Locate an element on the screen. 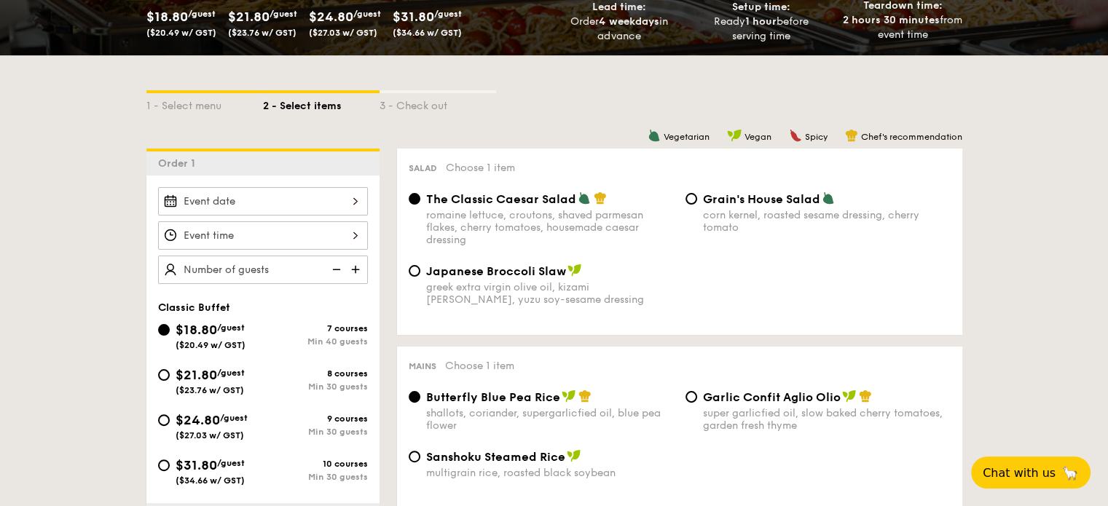 Image resolution: width=1108 pixels, height=506 pixels. span: Garlic Confit Aglio Olio is located at coordinates (771, 397).